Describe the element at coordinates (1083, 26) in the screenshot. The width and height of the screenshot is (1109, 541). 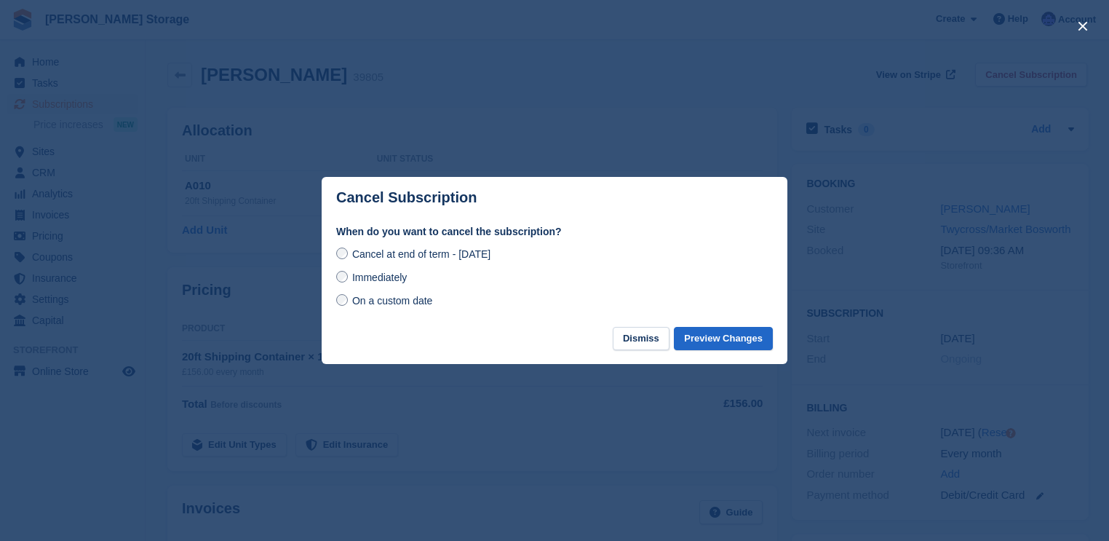
I see `button: close` at that location.